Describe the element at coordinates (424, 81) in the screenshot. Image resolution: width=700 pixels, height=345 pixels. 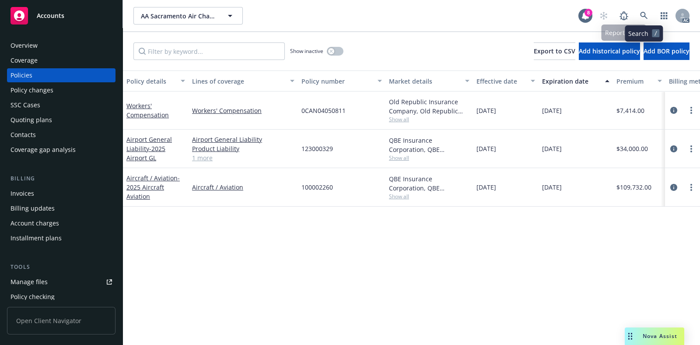
I see `div: Market details` at that location.